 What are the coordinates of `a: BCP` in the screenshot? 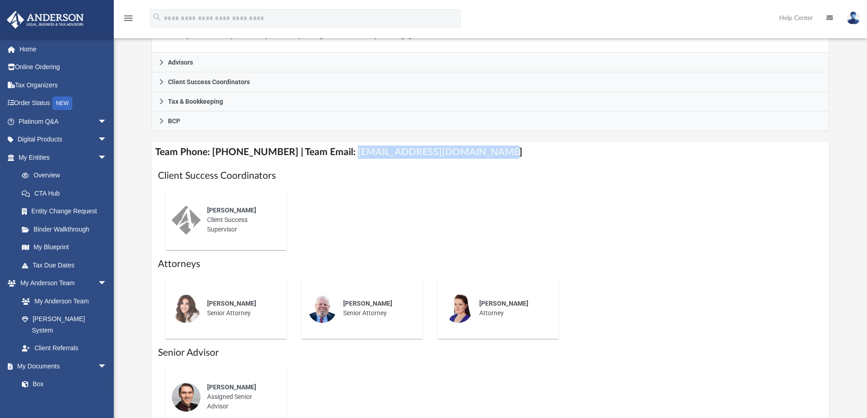 It's located at (491, 121).